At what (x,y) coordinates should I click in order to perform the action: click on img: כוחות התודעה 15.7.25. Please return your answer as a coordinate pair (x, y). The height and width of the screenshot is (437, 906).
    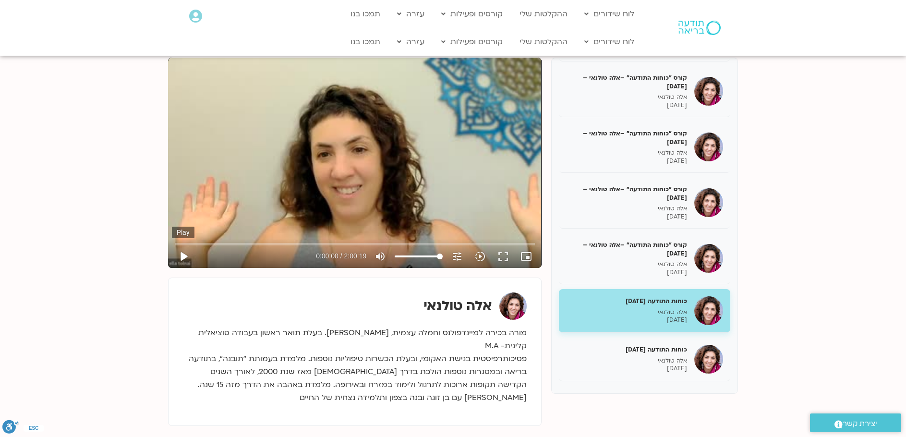
    Looking at the image, I should click on (708, 359).